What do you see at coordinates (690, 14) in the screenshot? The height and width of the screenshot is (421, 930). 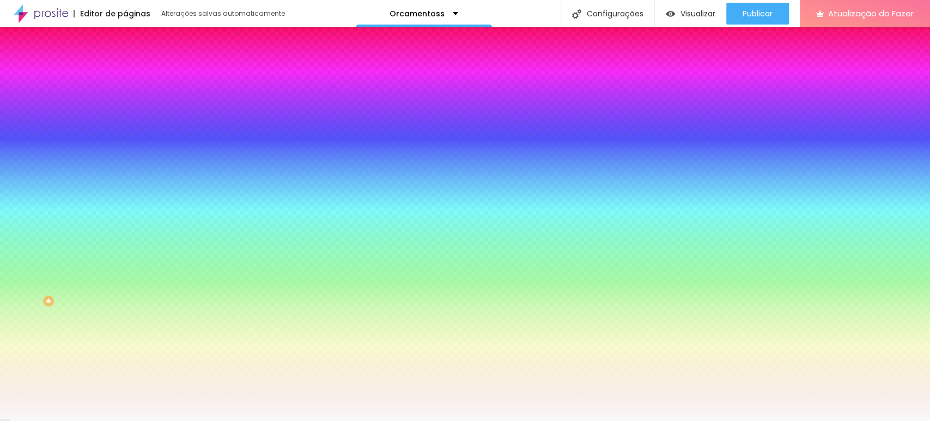 I see `button: Visualizar` at bounding box center [690, 14].